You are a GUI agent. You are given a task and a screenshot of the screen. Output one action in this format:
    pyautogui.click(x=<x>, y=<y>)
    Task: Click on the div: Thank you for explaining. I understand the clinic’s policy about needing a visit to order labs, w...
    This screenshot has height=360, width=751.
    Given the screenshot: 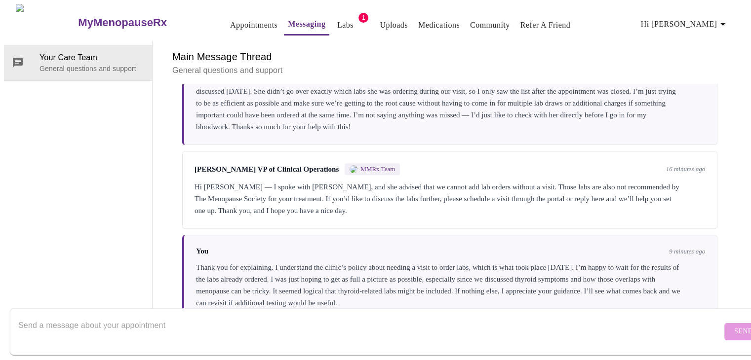 What is the action you would take?
    pyautogui.click(x=450, y=285)
    